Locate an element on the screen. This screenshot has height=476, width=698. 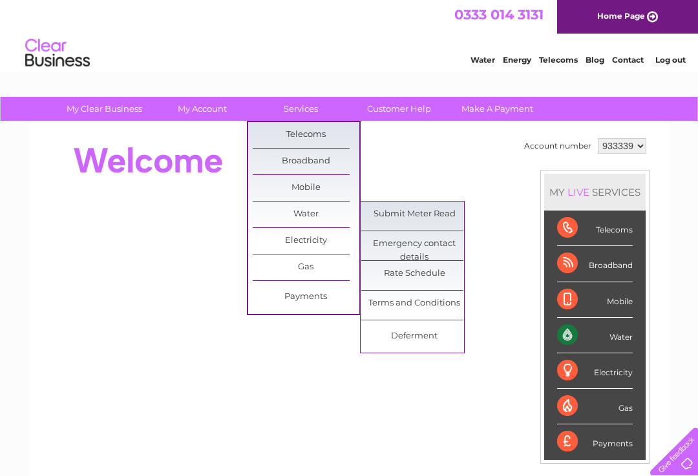
a: Blog is located at coordinates (594, 59).